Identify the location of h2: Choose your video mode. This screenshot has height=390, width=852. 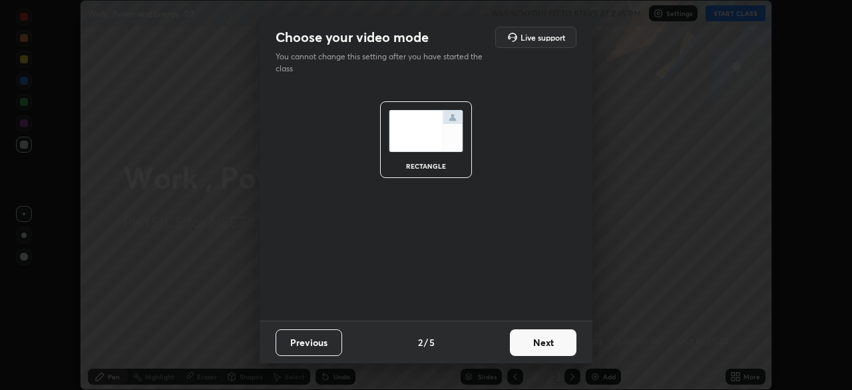
(352, 37).